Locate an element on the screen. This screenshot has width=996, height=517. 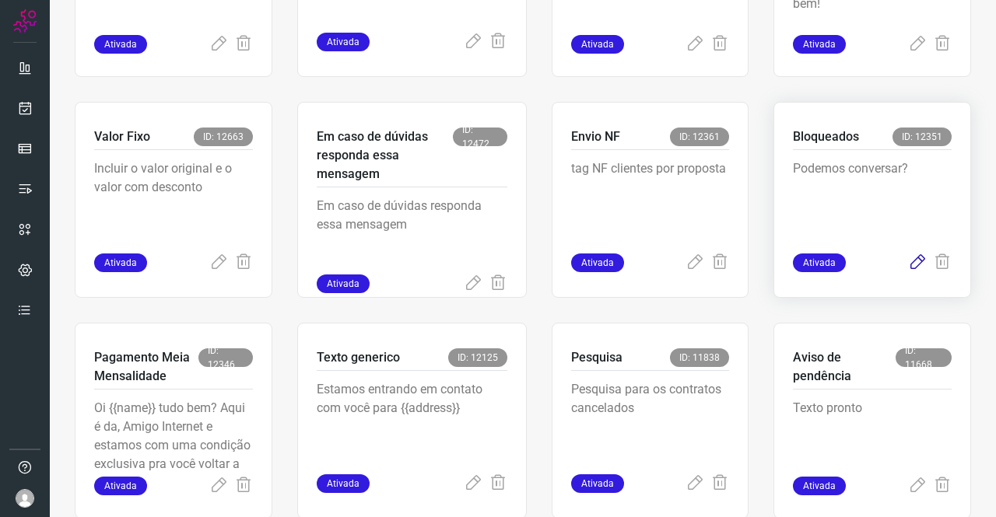
img: avatar-user-boy.jpg is located at coordinates (25, 499).